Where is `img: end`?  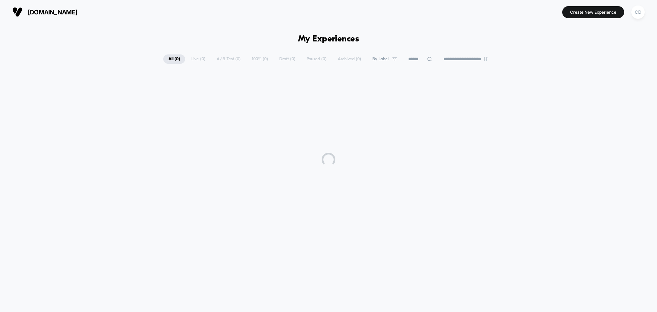 img: end is located at coordinates (486, 59).